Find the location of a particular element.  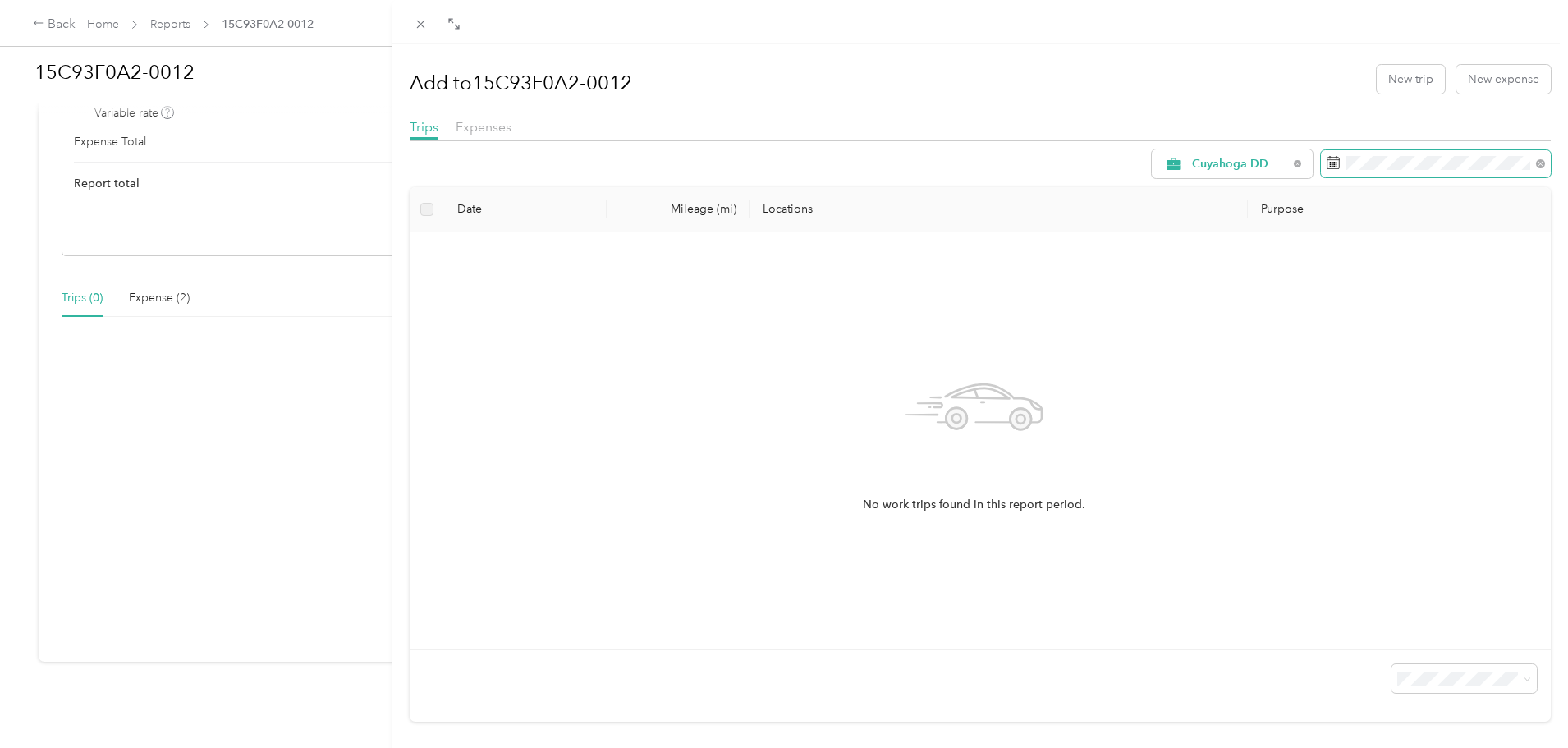

th: Mileage (mi) is located at coordinates (678, 209).